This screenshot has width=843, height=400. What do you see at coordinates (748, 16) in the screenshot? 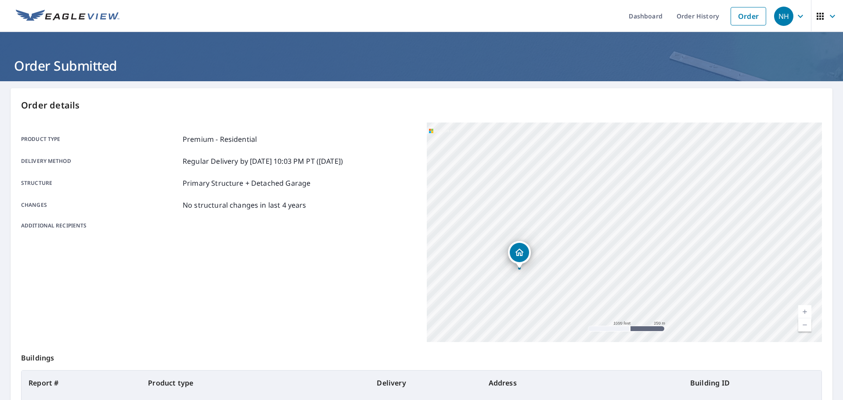
I see `a: Order` at bounding box center [748, 16].